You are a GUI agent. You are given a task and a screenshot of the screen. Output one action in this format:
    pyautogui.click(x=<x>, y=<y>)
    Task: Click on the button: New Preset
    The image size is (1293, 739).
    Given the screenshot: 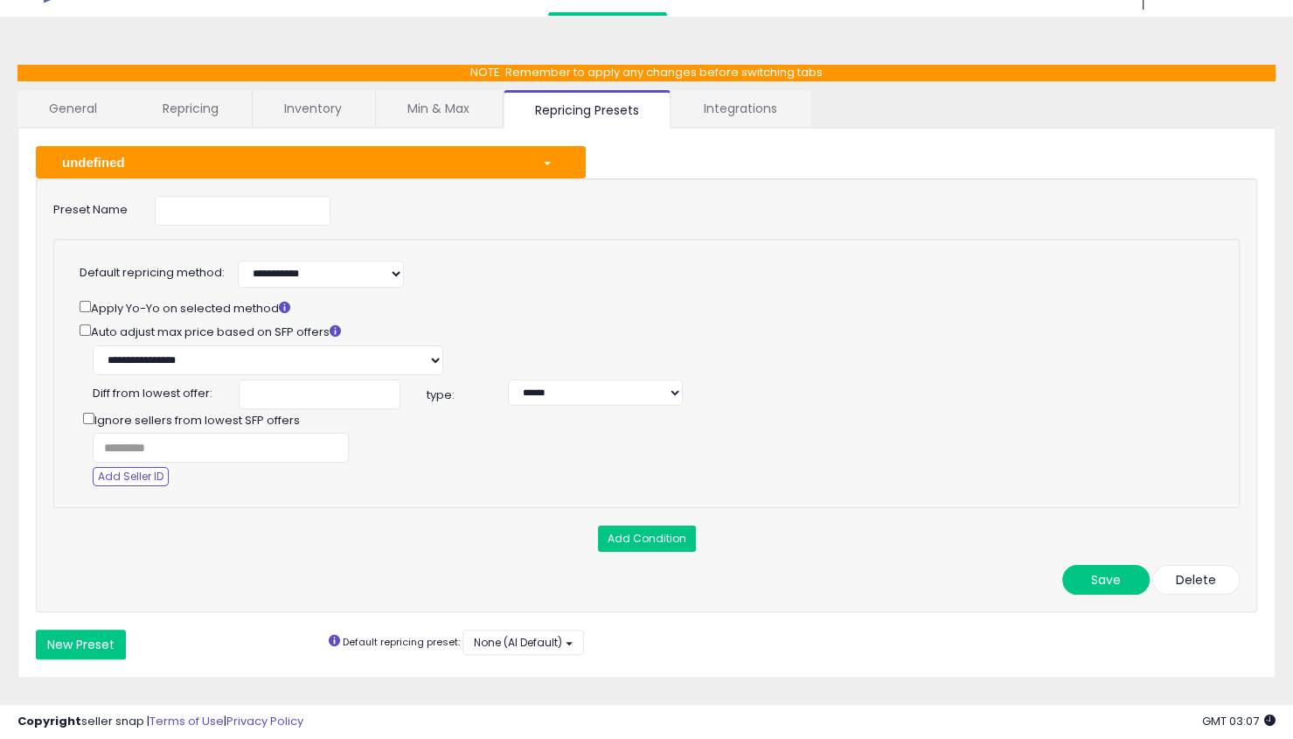 What is the action you would take?
    pyautogui.click(x=80, y=644)
    